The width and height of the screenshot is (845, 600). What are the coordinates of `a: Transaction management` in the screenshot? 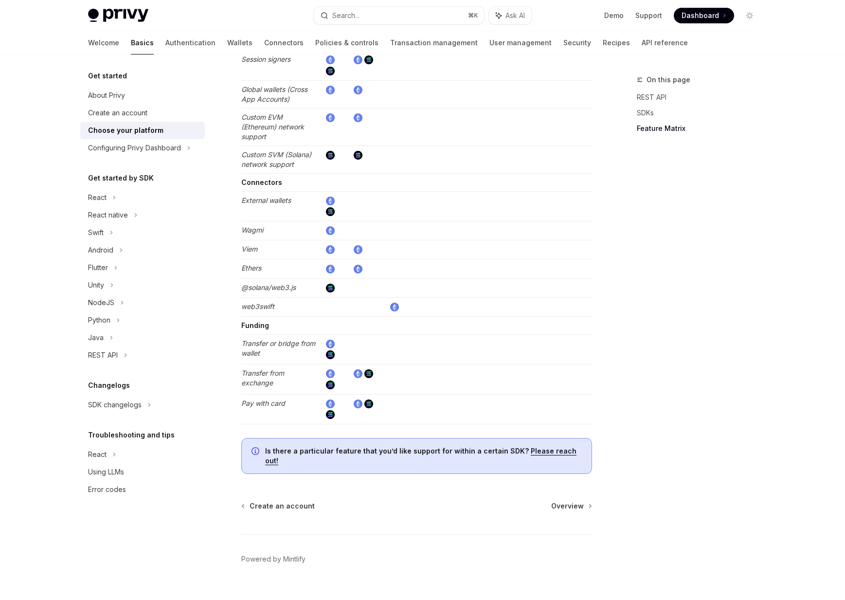 It's located at (434, 43).